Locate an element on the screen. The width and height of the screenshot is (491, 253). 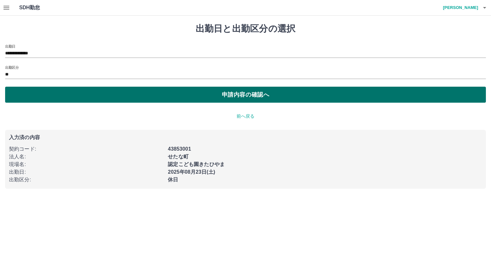
h1: 出勤日と出勤区分の選択 is located at coordinates (245, 29).